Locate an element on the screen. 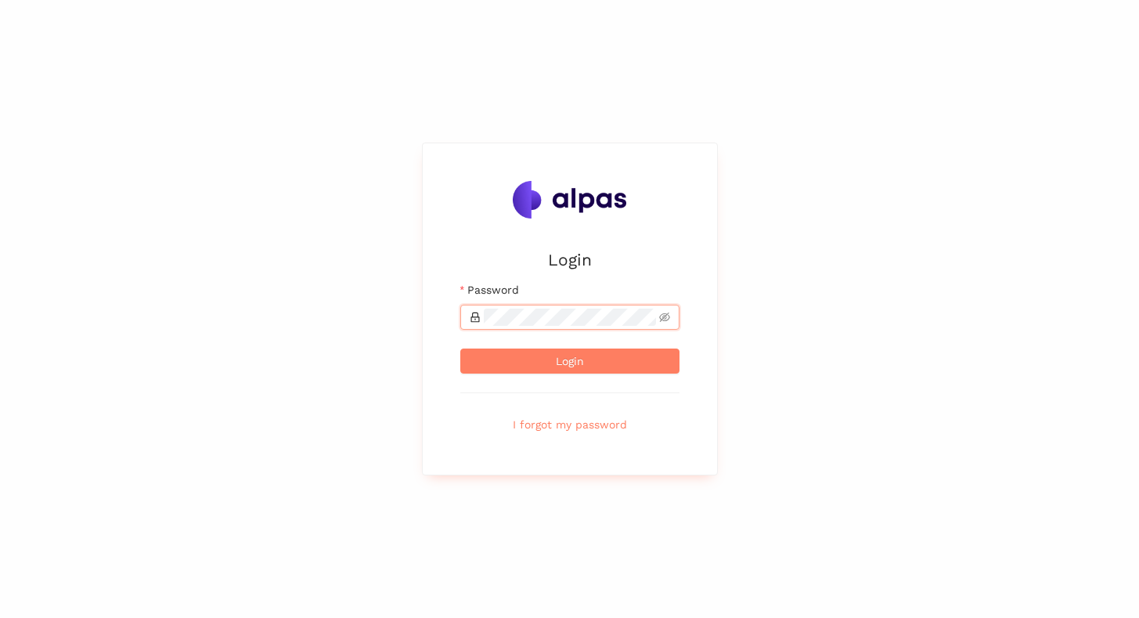 This screenshot has width=1139, height=618. input: Password is located at coordinates (570, 317).